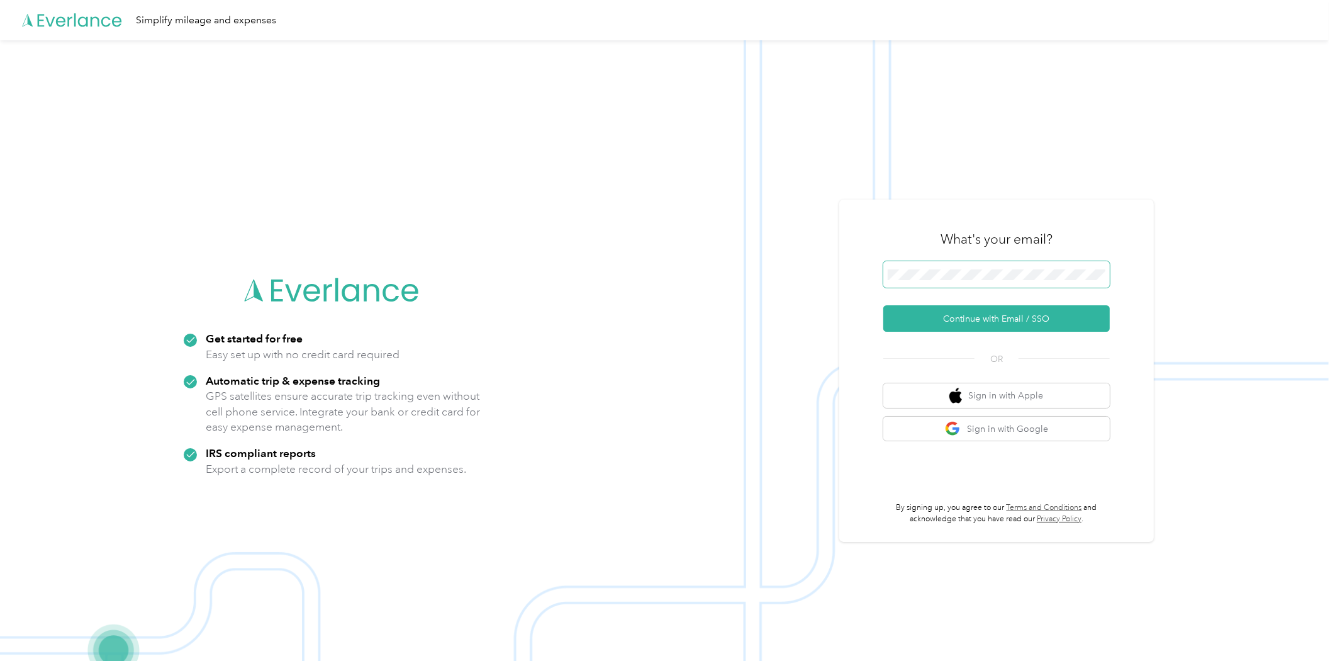 This screenshot has width=1335, height=661. I want to click on button: google logoSign in with Google, so click(997, 428).